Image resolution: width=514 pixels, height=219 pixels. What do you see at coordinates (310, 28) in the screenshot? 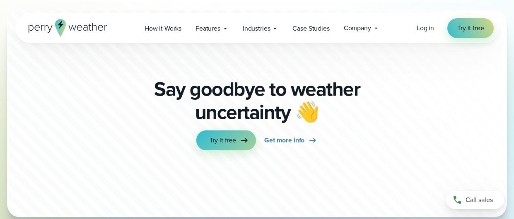
I see `a: Case Studies` at bounding box center [310, 28].